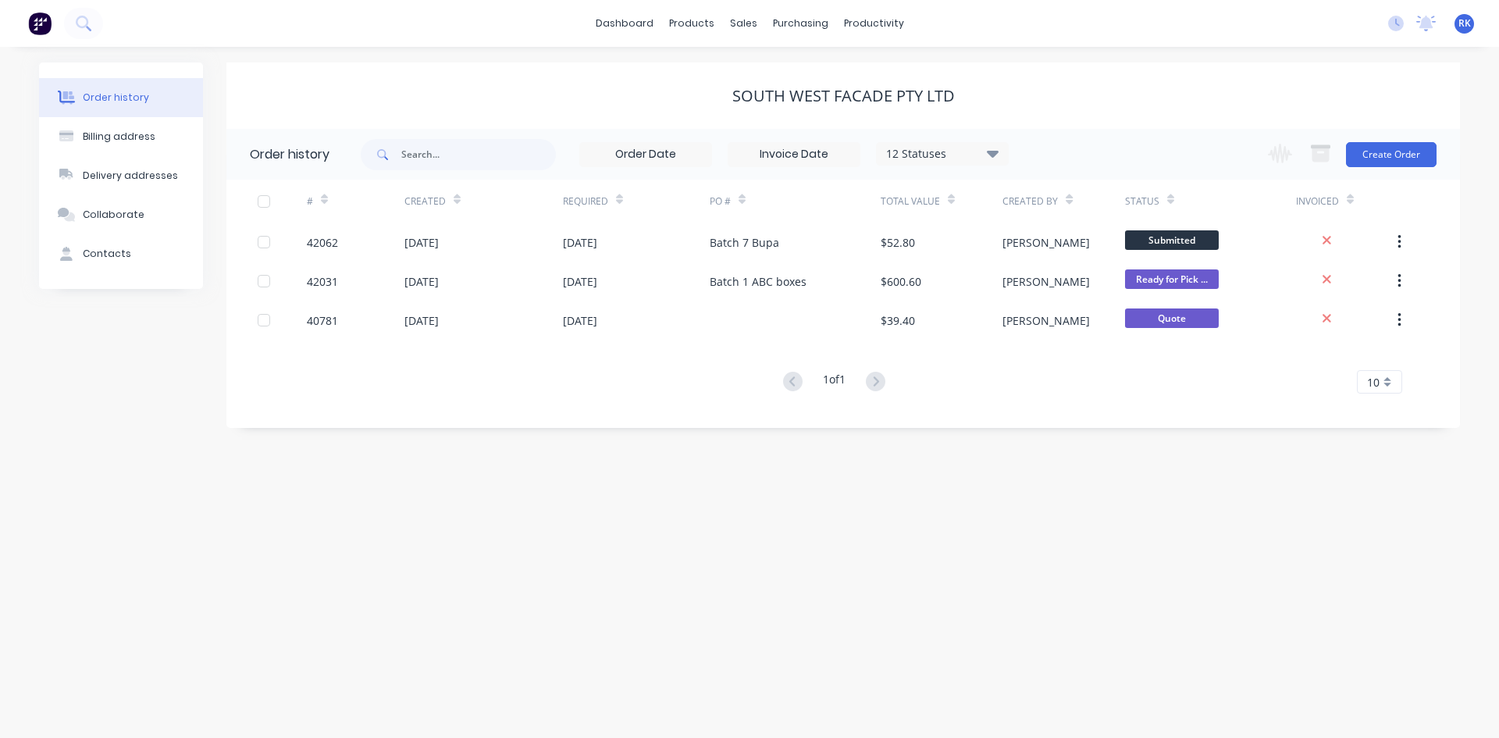 This screenshot has height=738, width=1499. I want to click on div: purchasing, so click(800, 23).